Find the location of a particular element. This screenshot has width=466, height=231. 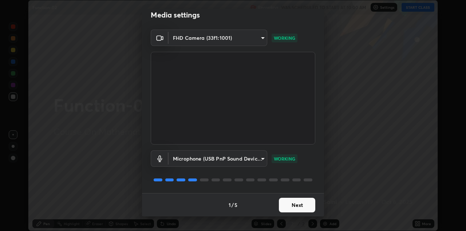

h4: 5 is located at coordinates (236, 204).